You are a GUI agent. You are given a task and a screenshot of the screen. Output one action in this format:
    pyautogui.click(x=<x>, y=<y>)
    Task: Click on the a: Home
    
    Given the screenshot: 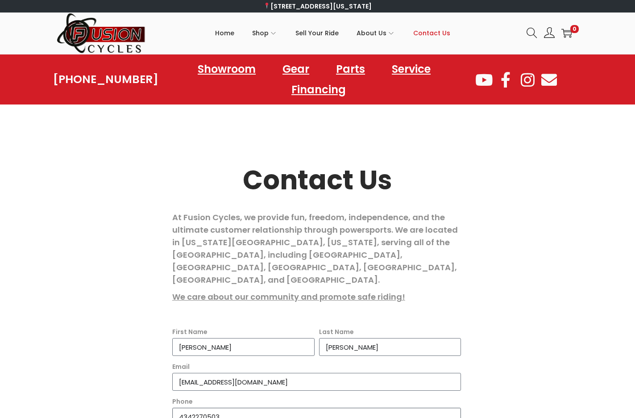 What is the action you would take?
    pyautogui.click(x=225, y=33)
    